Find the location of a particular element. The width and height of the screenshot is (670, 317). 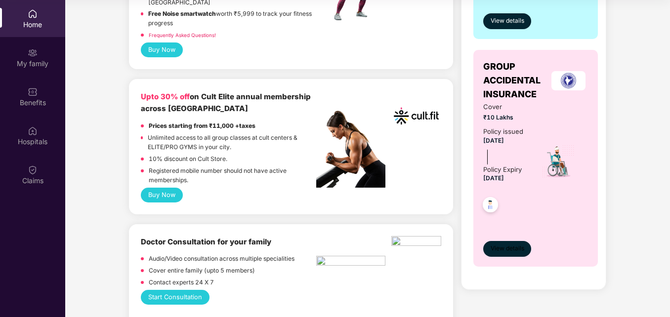

p: Contact experts 24 X 7 is located at coordinates (181, 282).